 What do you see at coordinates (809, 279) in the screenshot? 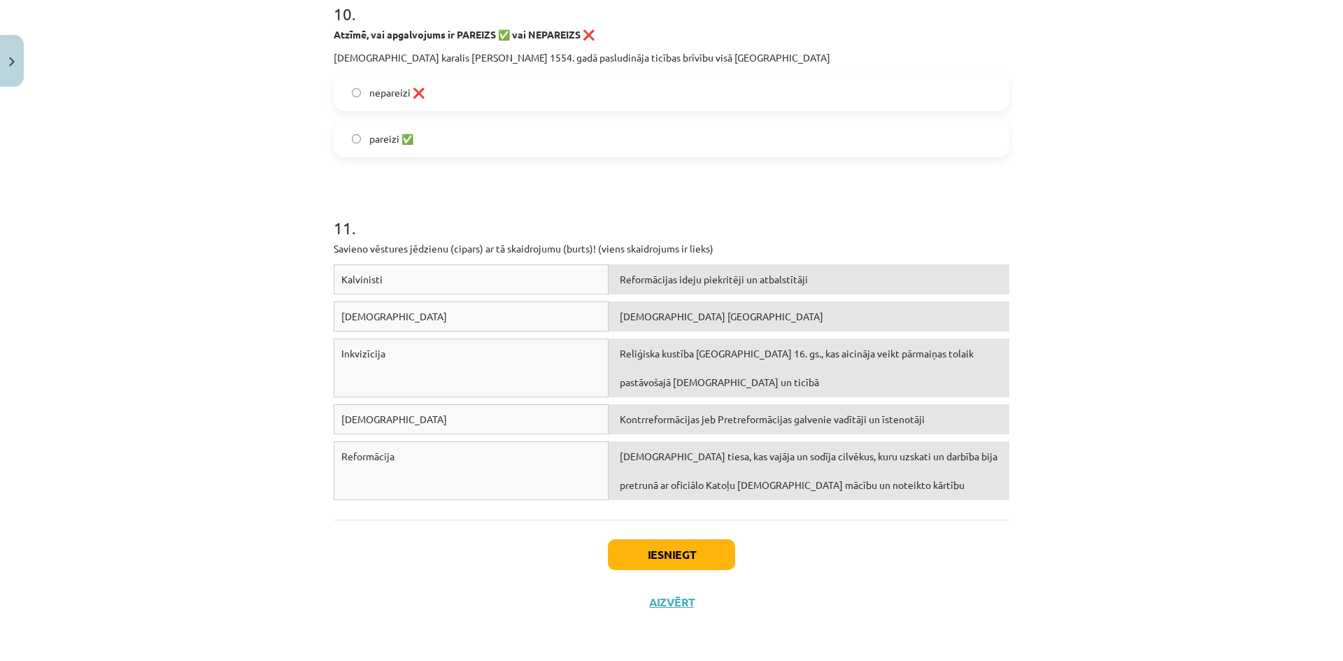
I see `div: Reformācijas ideju piekritēji un atbalstītāji` at bounding box center [809, 279].